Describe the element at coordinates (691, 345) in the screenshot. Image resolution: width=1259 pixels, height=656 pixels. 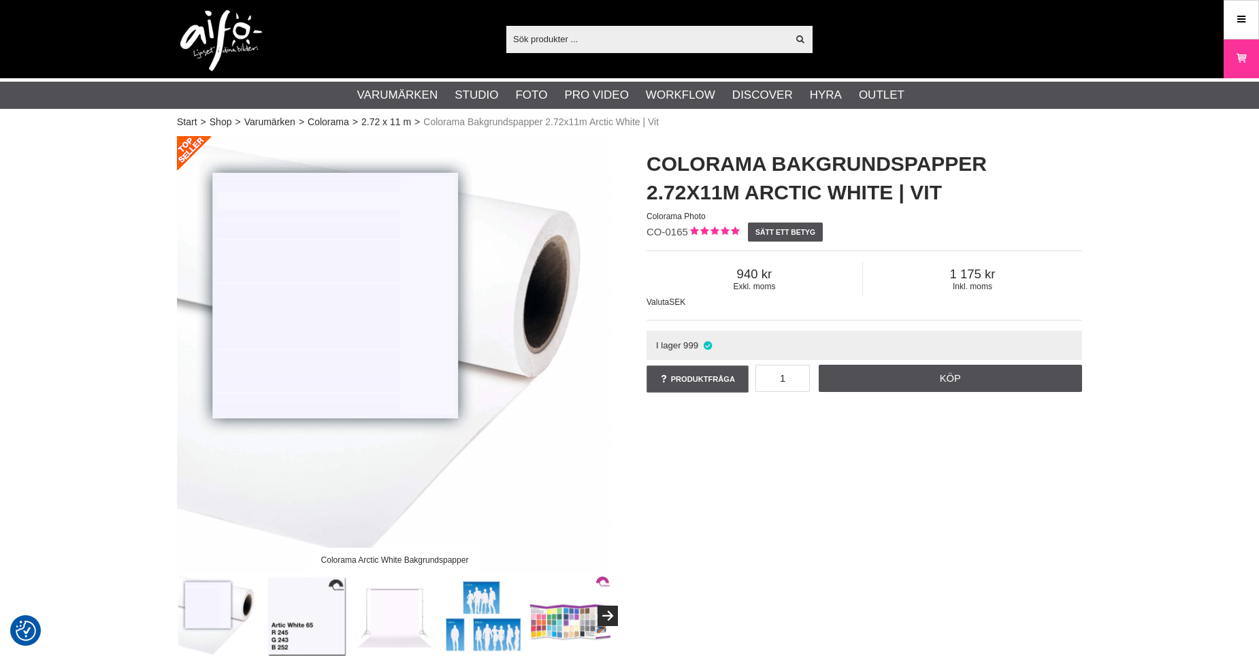
I see `span: 999` at that location.